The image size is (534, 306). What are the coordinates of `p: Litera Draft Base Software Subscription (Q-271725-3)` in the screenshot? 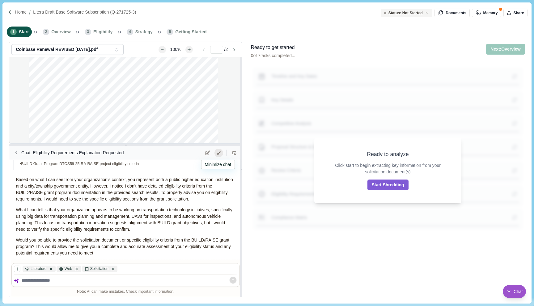 It's located at (84, 12).